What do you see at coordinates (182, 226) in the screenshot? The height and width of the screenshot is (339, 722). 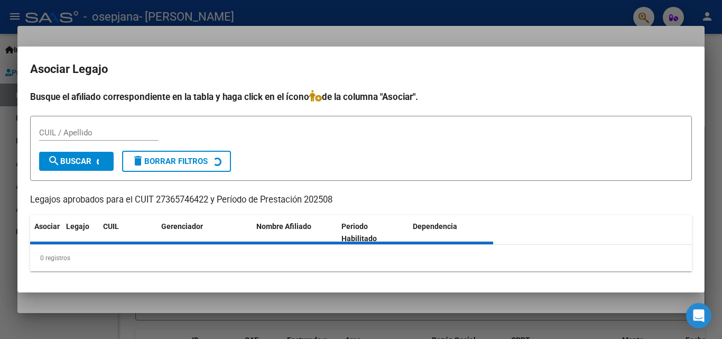 I see `span: Gerenciador` at bounding box center [182, 226].